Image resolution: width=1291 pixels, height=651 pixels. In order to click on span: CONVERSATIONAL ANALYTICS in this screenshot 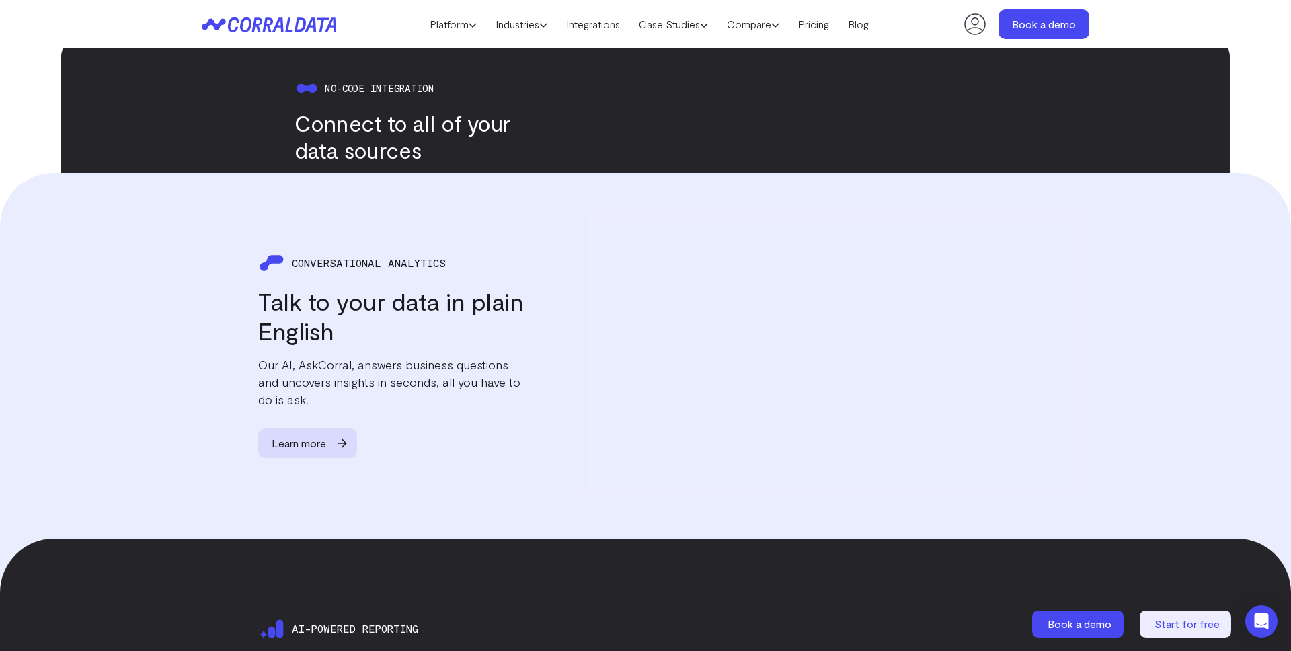, I will do `click(368, 263)`.